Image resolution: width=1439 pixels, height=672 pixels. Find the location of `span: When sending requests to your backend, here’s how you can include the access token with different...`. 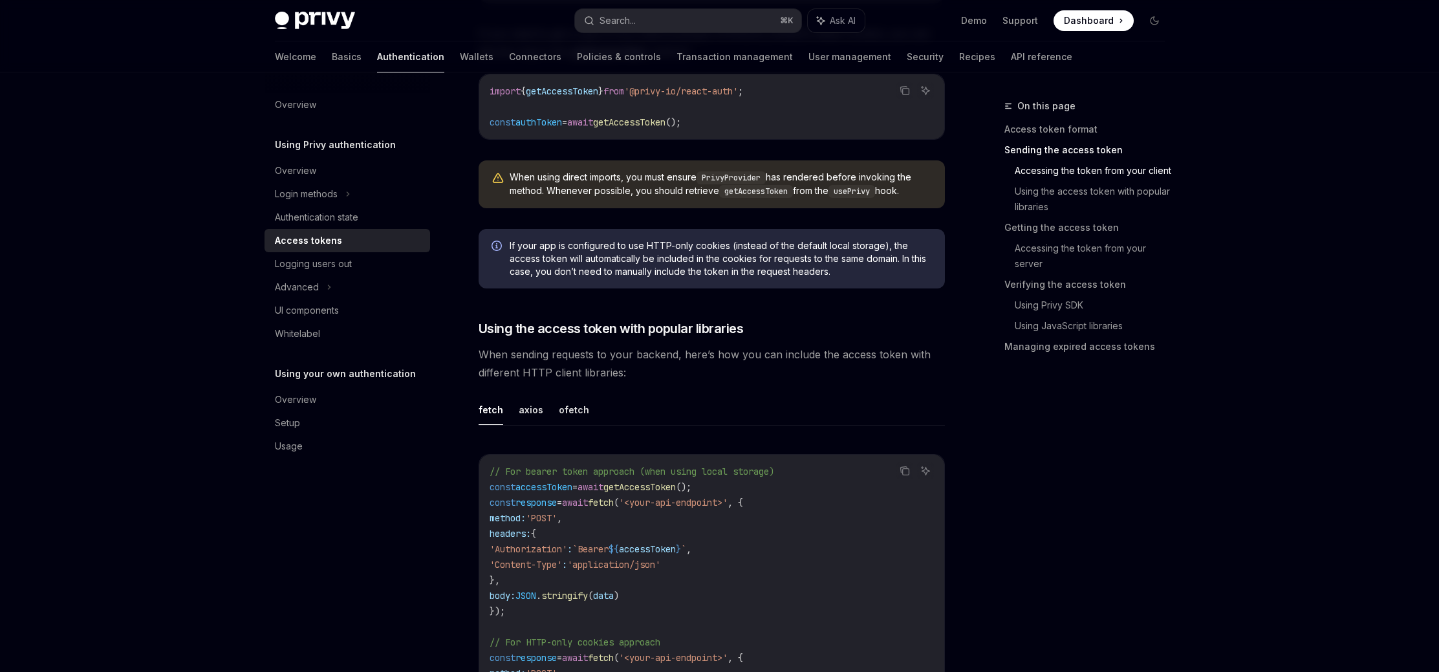

span: When sending requests to your backend, here’s how you can include the access token with different... is located at coordinates (712, 364).